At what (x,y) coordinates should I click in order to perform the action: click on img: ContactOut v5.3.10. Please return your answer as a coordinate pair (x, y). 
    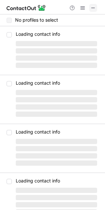
    Looking at the image, I should click on (26, 8).